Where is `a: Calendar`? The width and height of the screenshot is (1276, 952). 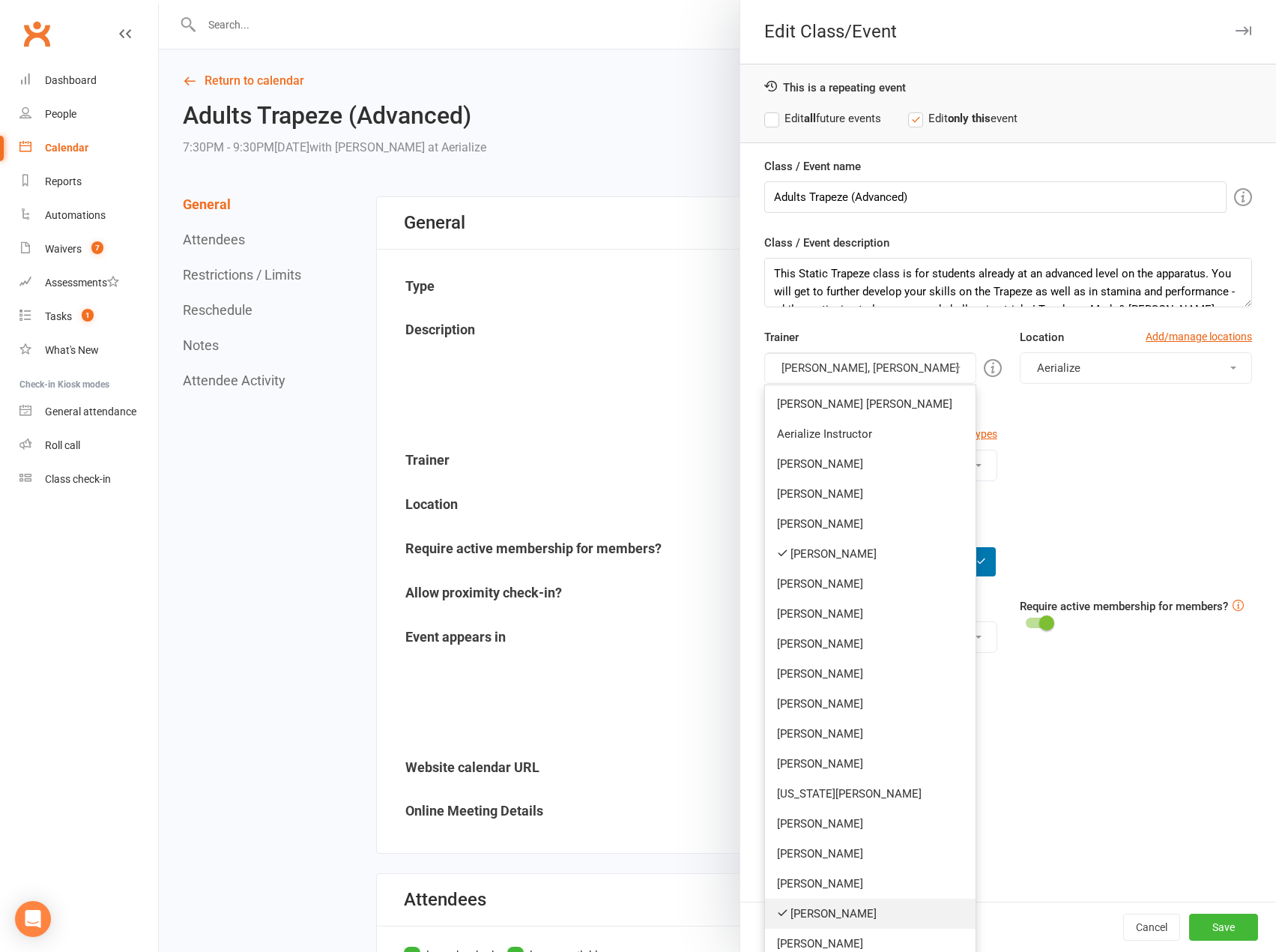 a: Calendar is located at coordinates (88, 148).